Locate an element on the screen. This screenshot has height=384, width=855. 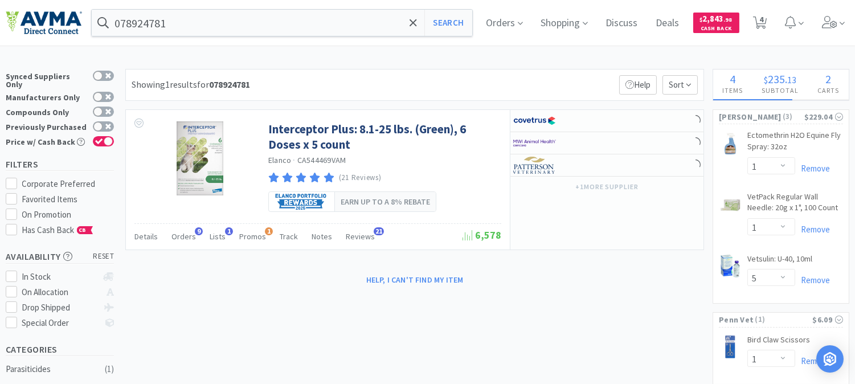
span: 2 is located at coordinates (828, 79).